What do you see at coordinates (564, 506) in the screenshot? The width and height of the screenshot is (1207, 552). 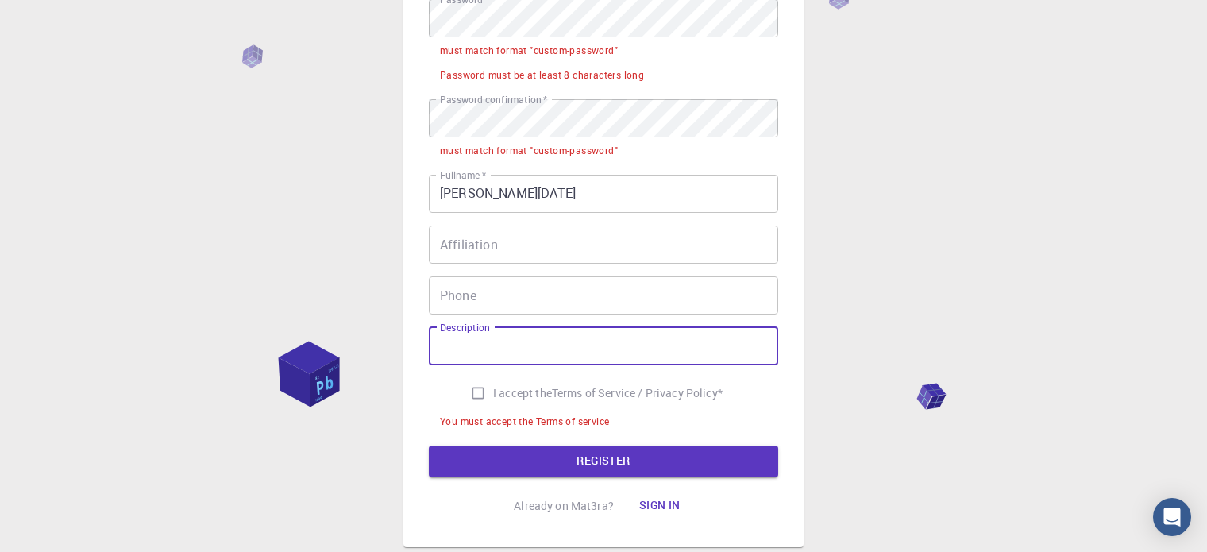 I see `p: Already on Mat3ra?` at bounding box center [564, 506].